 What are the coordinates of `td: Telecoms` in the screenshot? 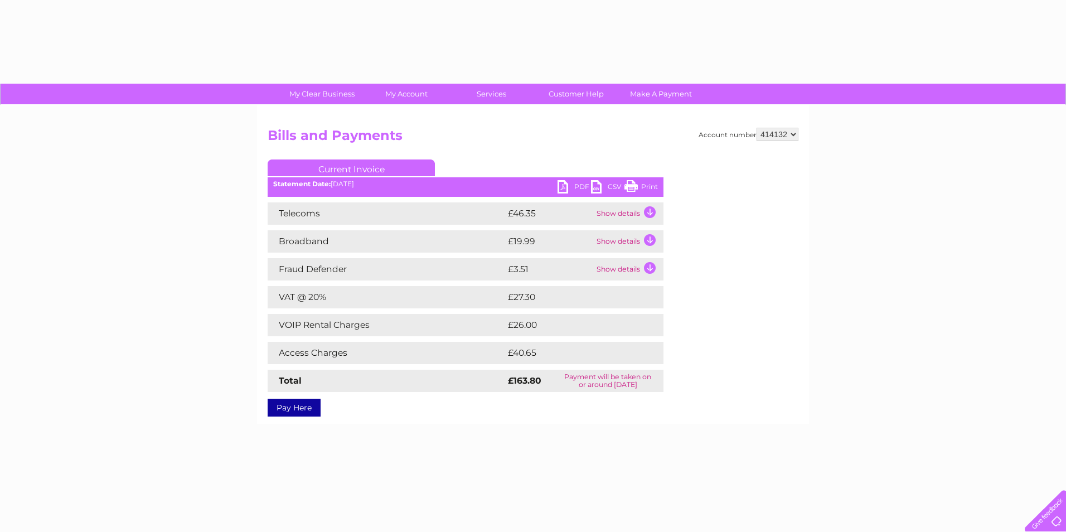 It's located at (386, 213).